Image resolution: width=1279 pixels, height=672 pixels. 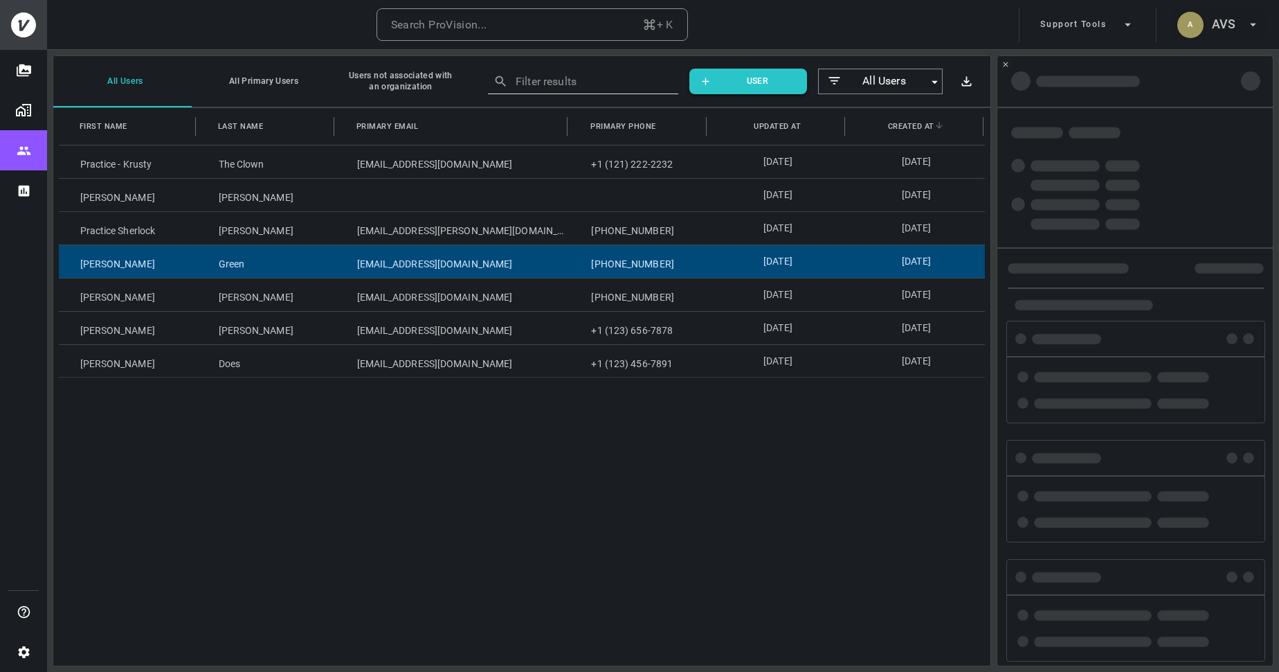 I want to click on img: Organizations page icon, so click(x=24, y=110).